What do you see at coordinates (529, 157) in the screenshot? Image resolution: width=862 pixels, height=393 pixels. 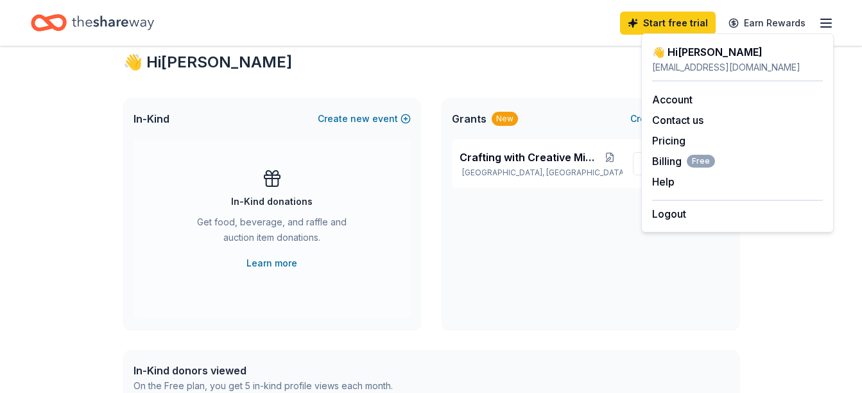 I see `span: Crafting with Creative Minds` at bounding box center [529, 157].